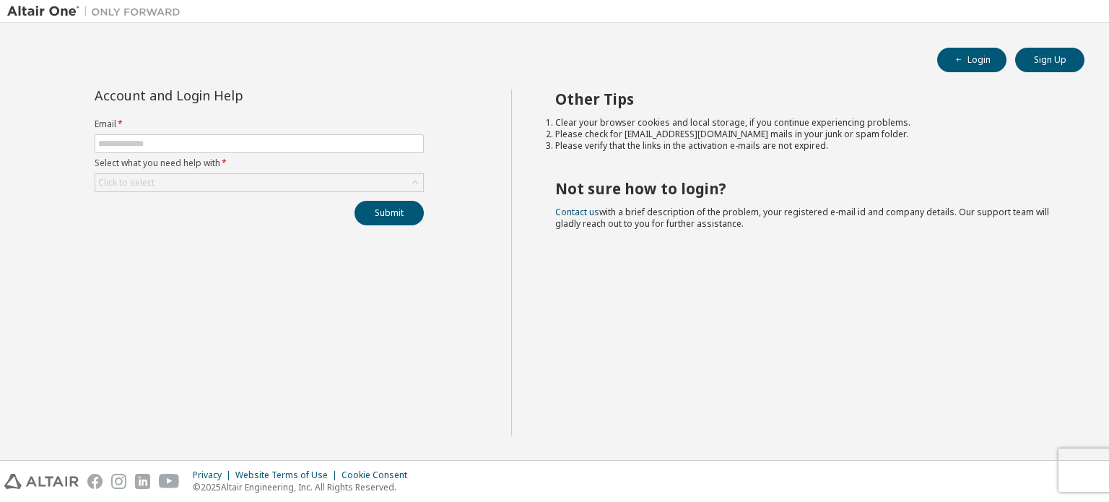 The height and width of the screenshot is (502, 1109). I want to click on h2: Not sure how to login?, so click(807, 188).